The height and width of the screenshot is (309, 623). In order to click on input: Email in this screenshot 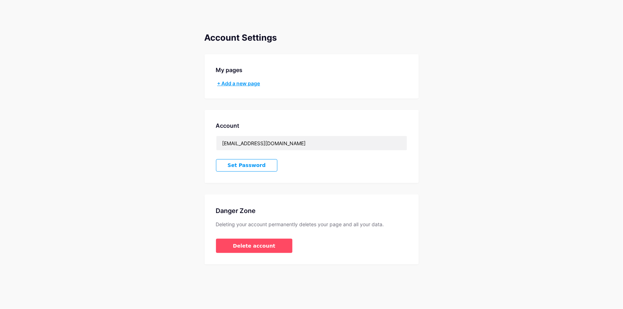, I will do `click(312, 143)`.